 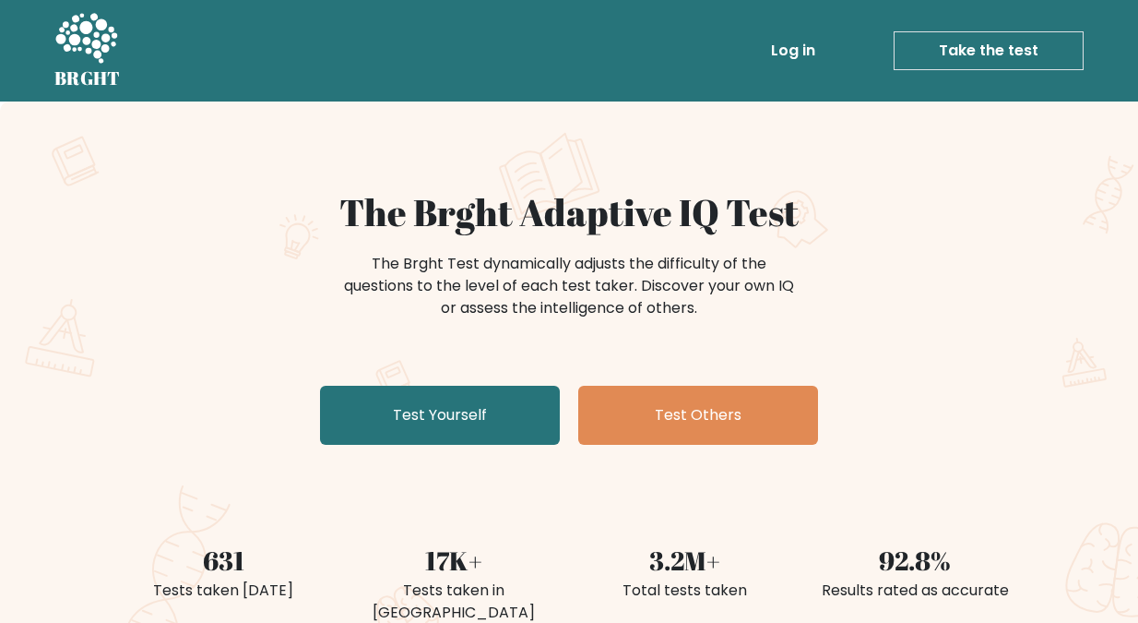 I want to click on a: Log in, so click(x=793, y=51).